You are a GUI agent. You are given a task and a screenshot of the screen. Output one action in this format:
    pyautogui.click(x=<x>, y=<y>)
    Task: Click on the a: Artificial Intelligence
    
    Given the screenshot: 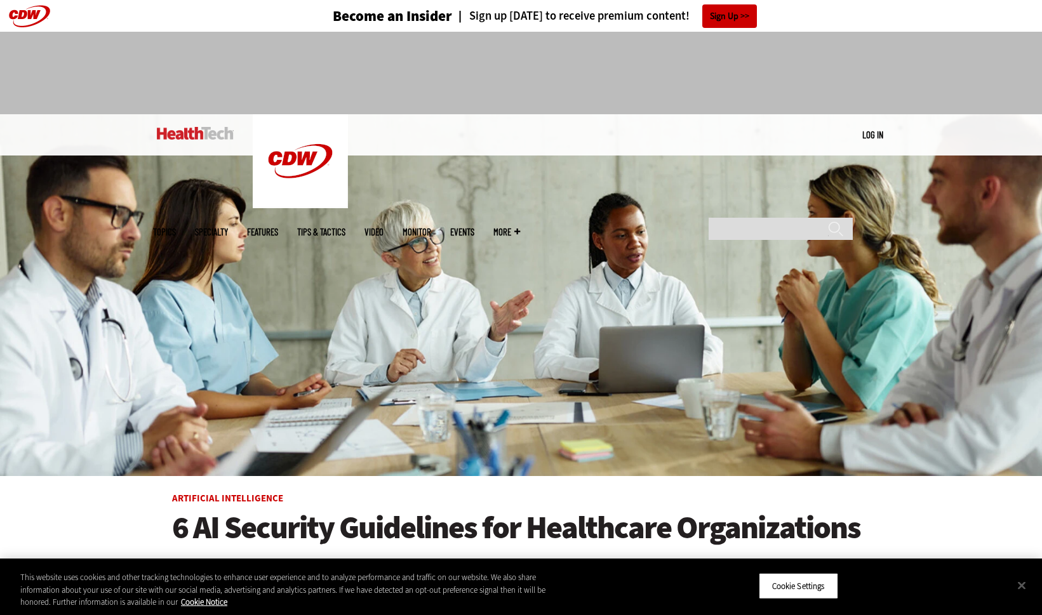 What is the action you would take?
    pyautogui.click(x=227, y=499)
    